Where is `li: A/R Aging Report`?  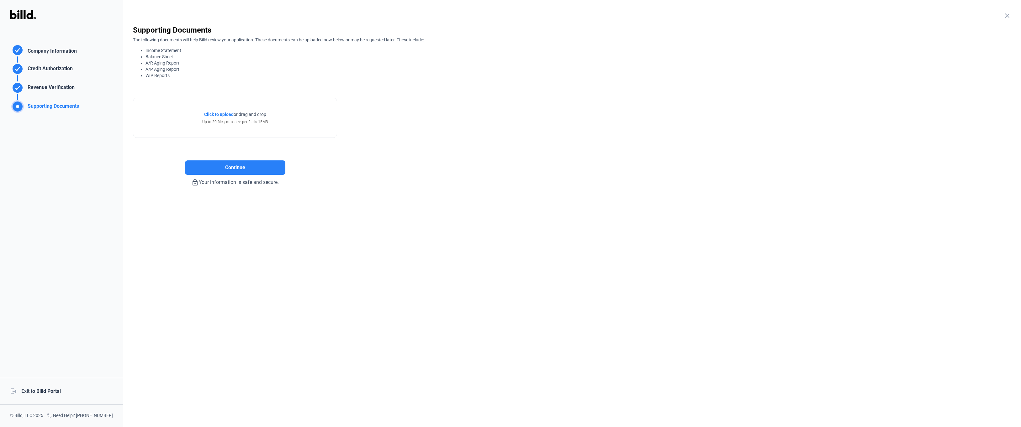
li: A/R Aging Report is located at coordinates (578, 63).